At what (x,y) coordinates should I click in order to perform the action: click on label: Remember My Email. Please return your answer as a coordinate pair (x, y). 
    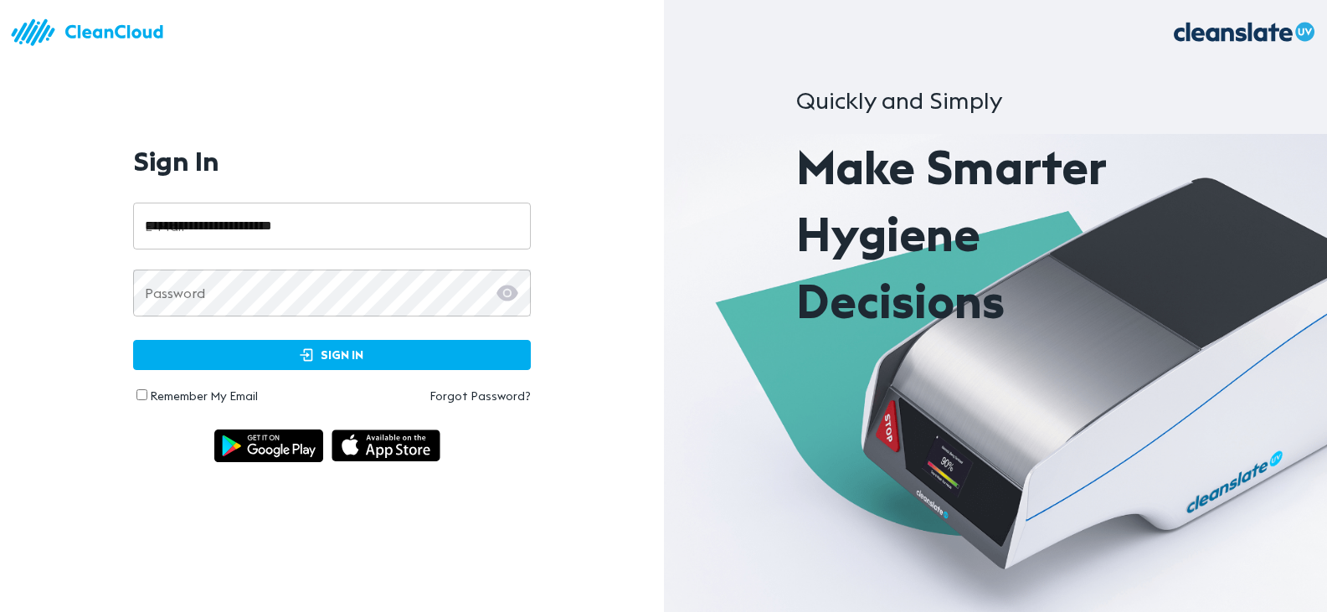
    Looking at the image, I should click on (204, 396).